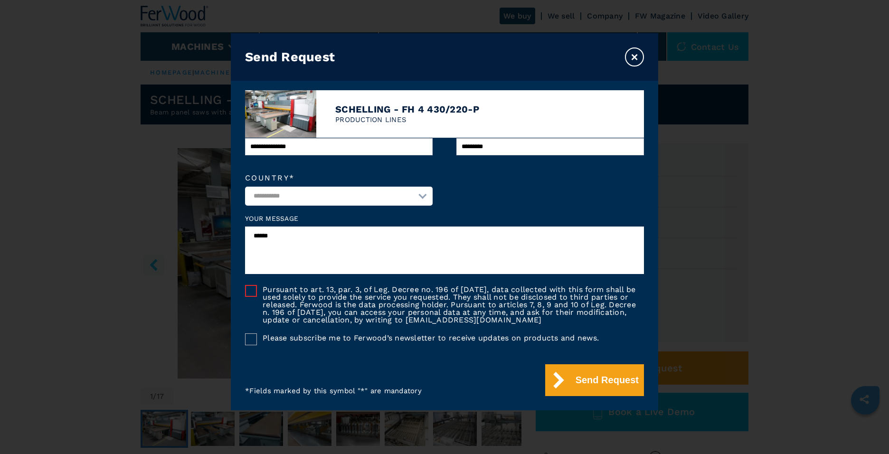 This screenshot has width=889, height=454. Describe the element at coordinates (281, 114) in the screenshot. I see `img: image` at that location.